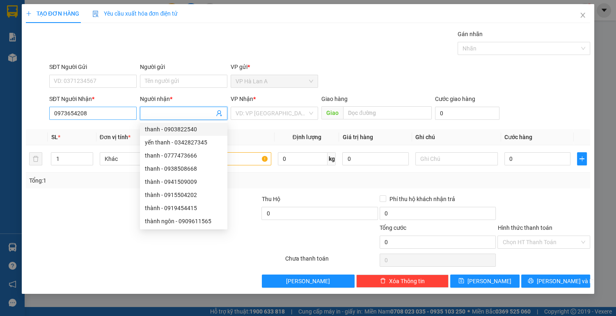 The height and width of the screenshot is (316, 616). Describe the element at coordinates (274, 81) in the screenshot. I see `span: VP Hà Lan A` at that location.